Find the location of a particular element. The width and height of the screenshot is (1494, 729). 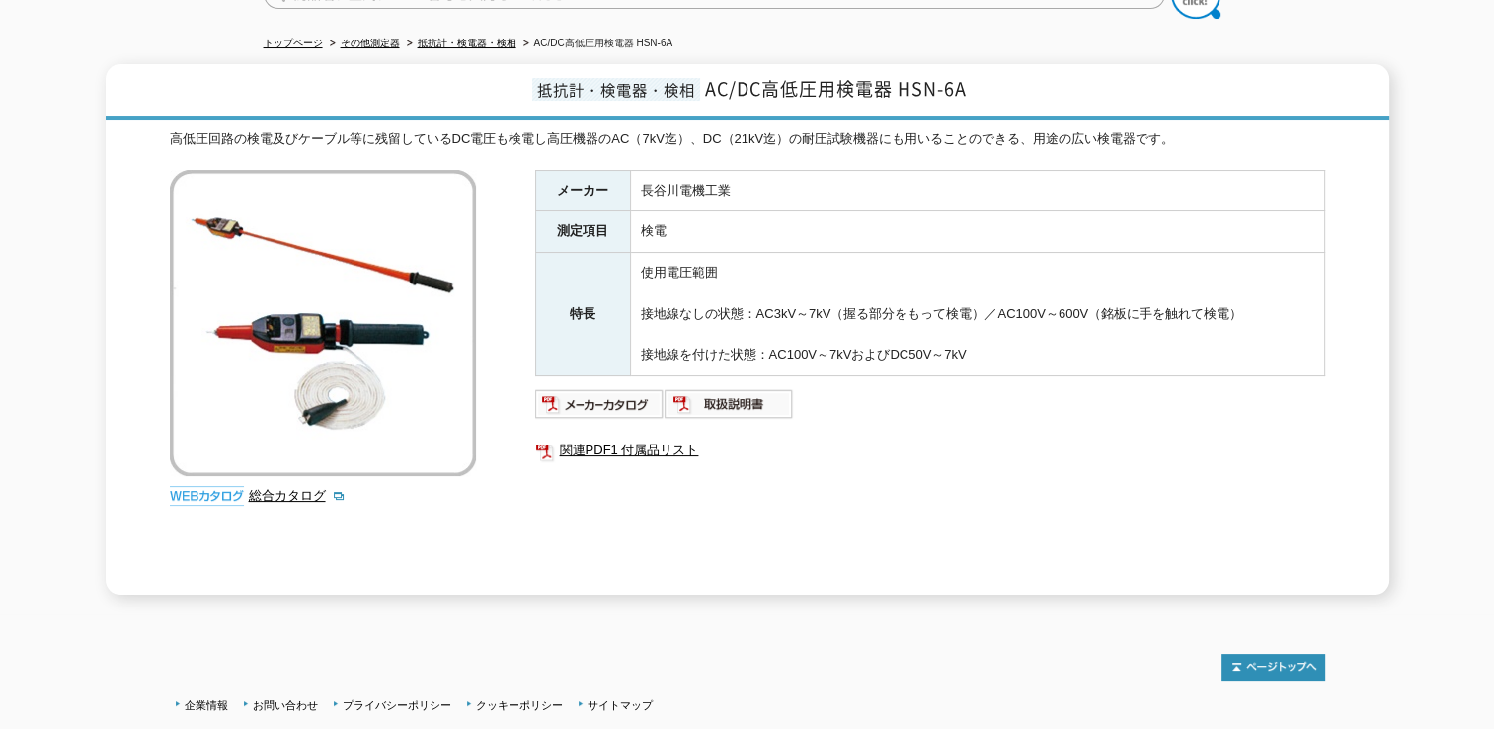

th: 測定項目 is located at coordinates (582, 232).